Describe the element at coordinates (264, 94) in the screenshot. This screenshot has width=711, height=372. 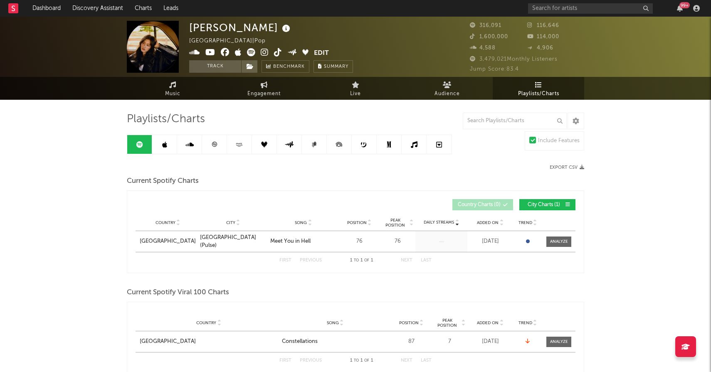
I see `span: Engagement` at that location.